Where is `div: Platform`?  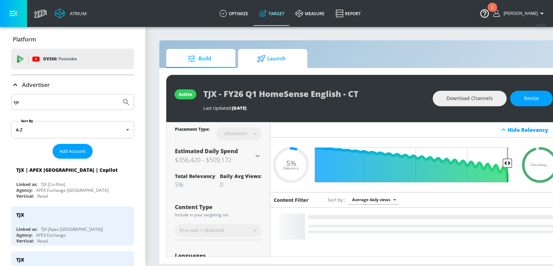 div: Platform is located at coordinates (73, 39).